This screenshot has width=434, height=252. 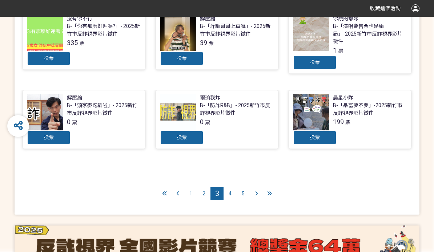 I want to click on div: B-「暴富夢不夢」-2025新竹市反詐視界影片徵件, so click(x=370, y=109).